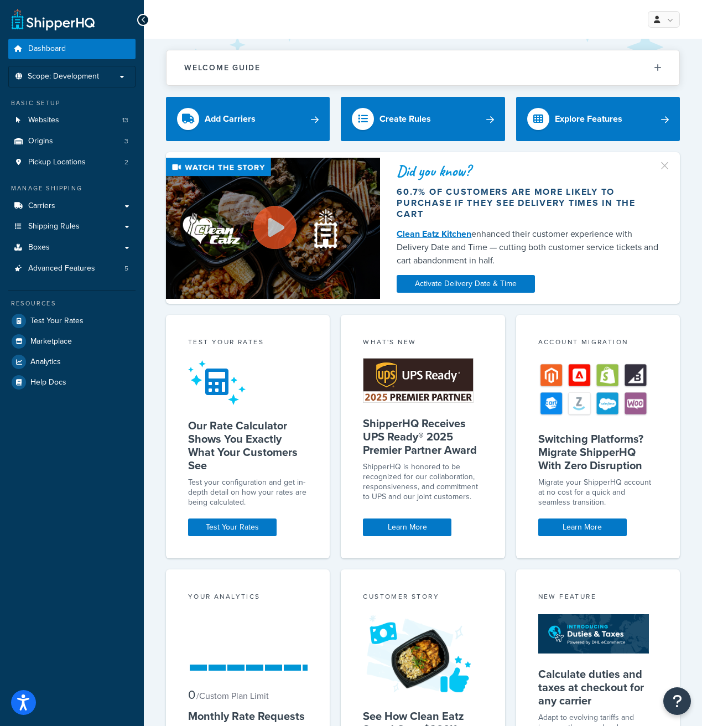  I want to click on span: 3, so click(126, 141).